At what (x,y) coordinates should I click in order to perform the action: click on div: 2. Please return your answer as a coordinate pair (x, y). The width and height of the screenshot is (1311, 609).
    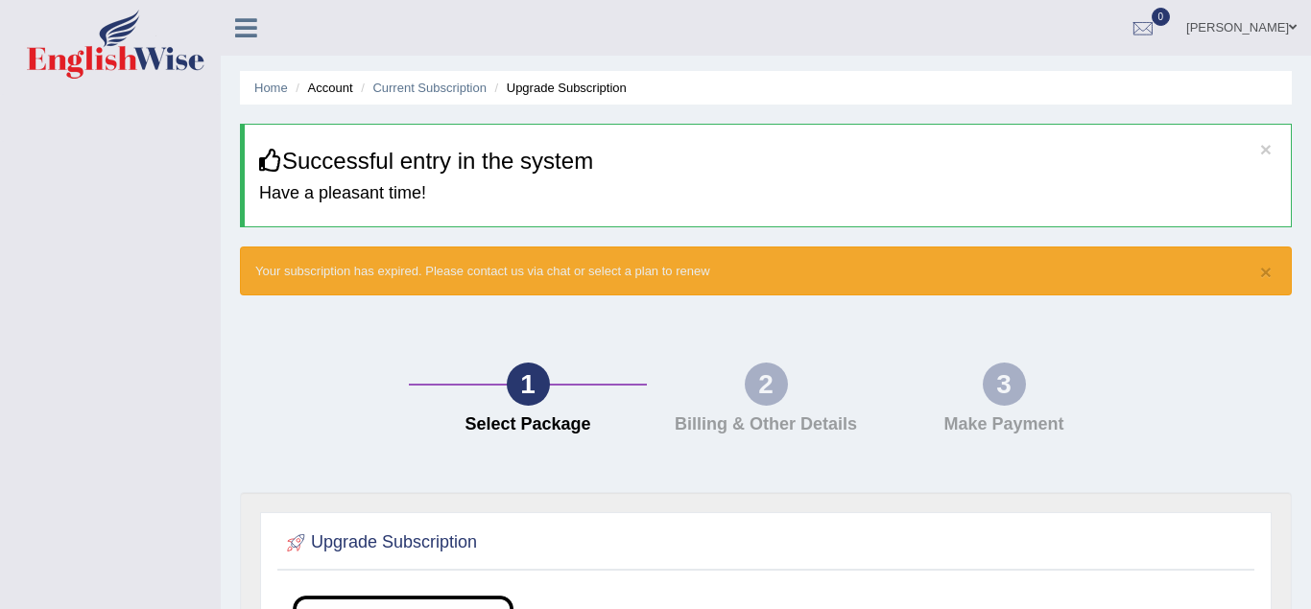
    Looking at the image, I should click on (766, 384).